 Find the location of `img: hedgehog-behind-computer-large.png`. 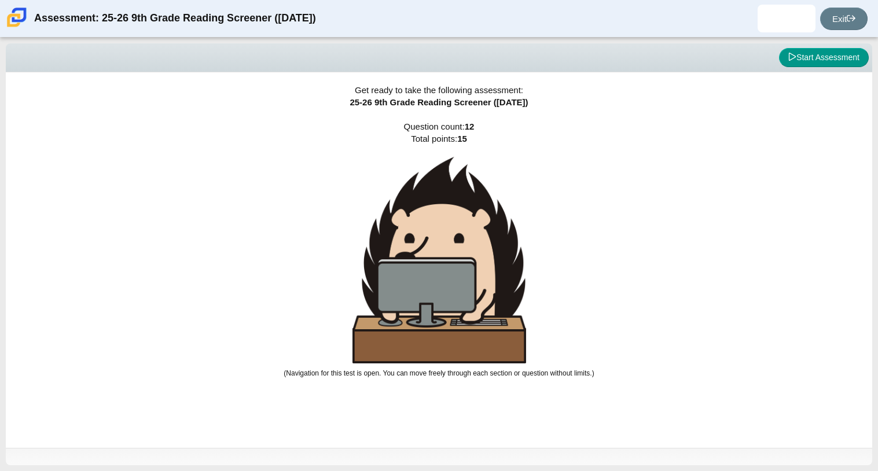

img: hedgehog-behind-computer-large.png is located at coordinates (440, 260).